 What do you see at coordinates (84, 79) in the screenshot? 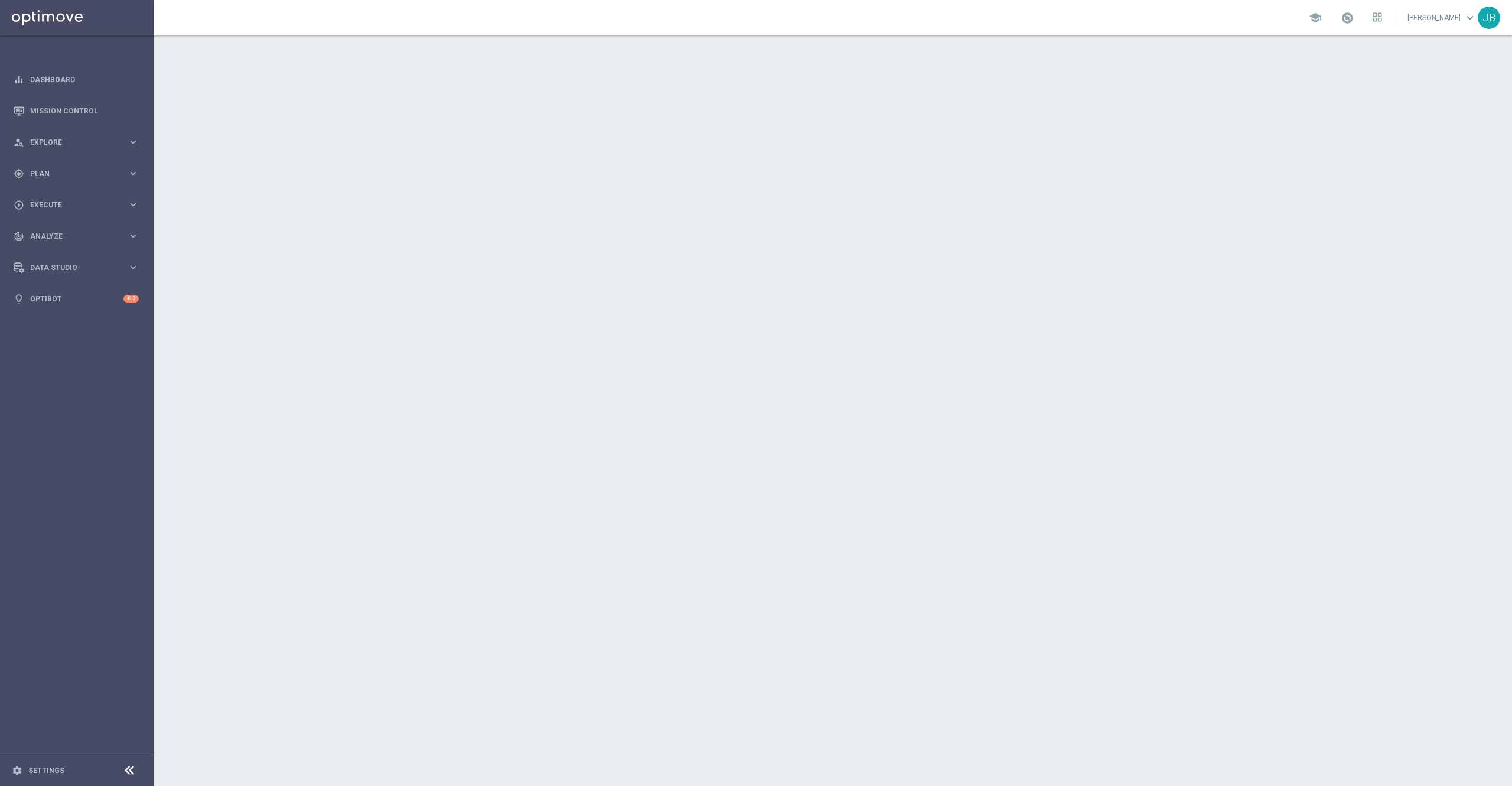
I see `a: Dashboard` at bounding box center [84, 79].